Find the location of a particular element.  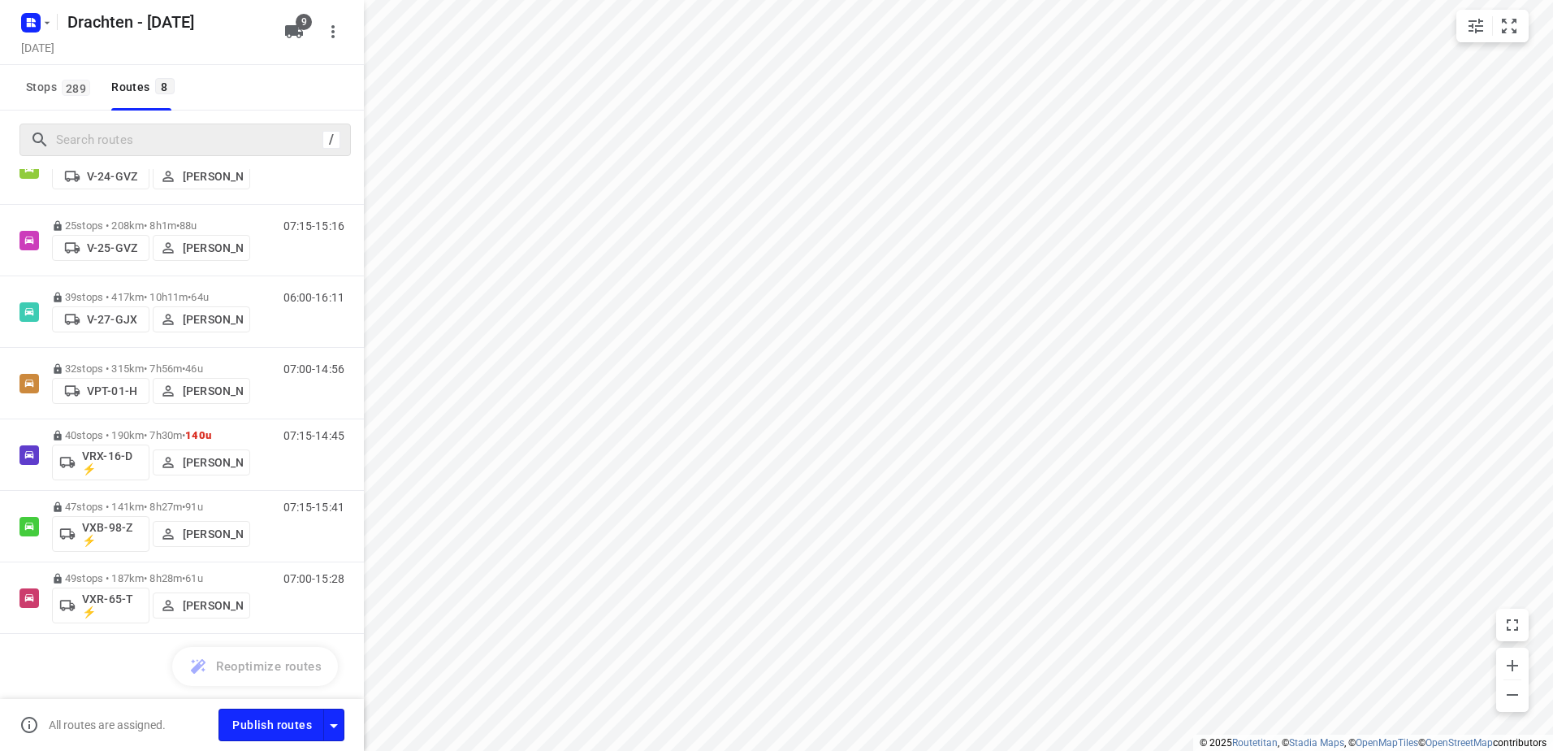

span: 46u is located at coordinates (193, 368).